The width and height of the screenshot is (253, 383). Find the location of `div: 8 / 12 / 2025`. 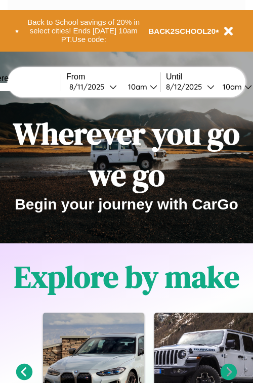

div: 8 / 12 / 2025 is located at coordinates (186, 87).